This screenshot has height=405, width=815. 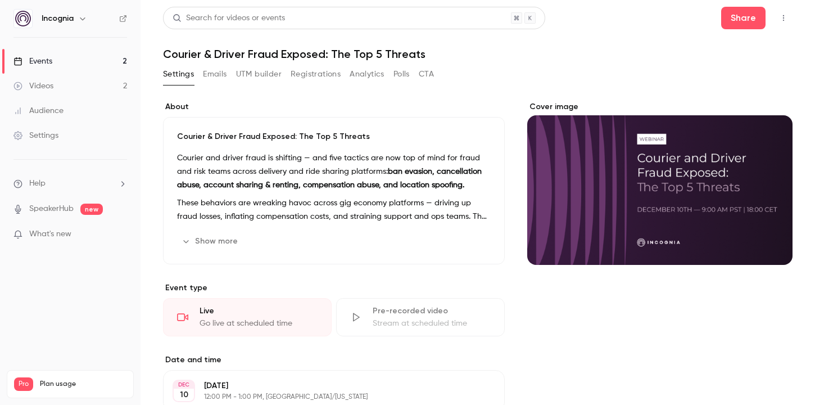 I want to click on li: help-dropdown-opener, so click(x=70, y=183).